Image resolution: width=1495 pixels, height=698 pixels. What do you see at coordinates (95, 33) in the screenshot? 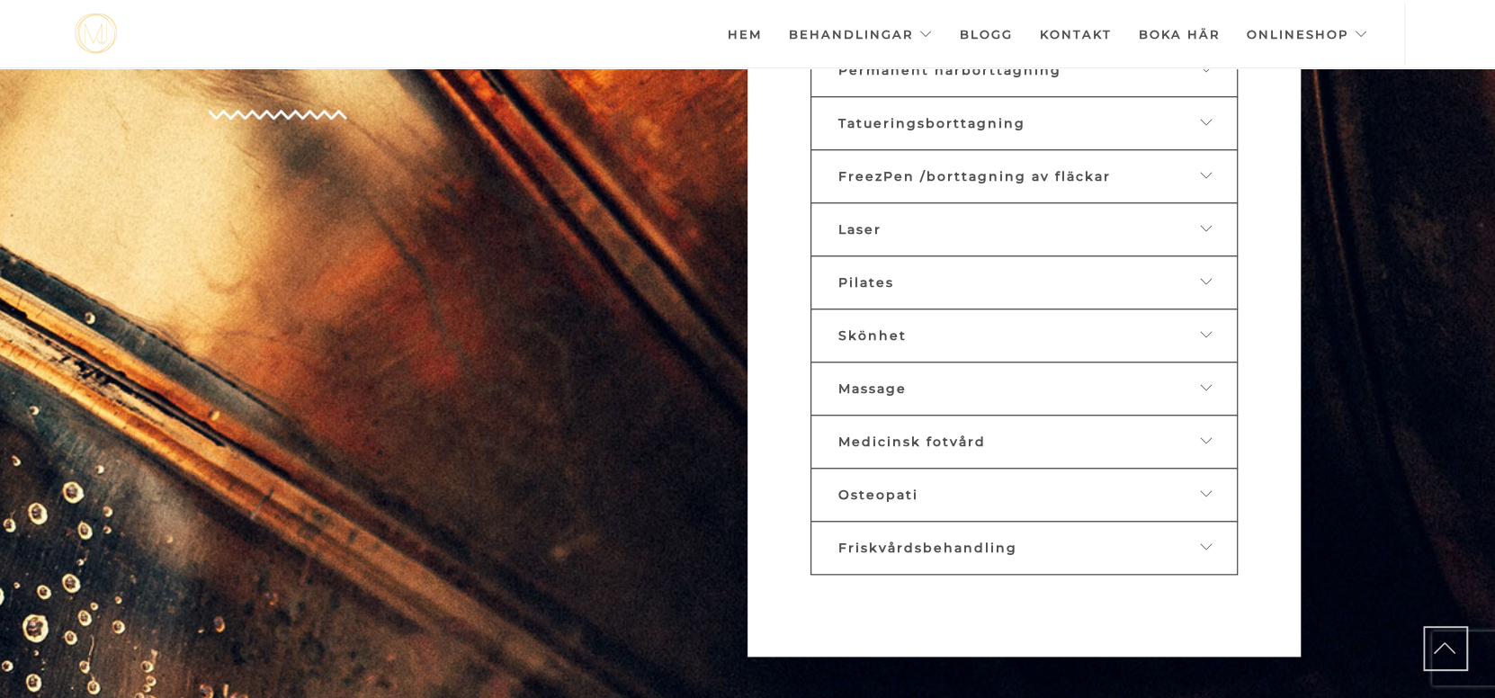
I see `a: mjstudio mjstudio mjstudio` at bounding box center [95, 33].